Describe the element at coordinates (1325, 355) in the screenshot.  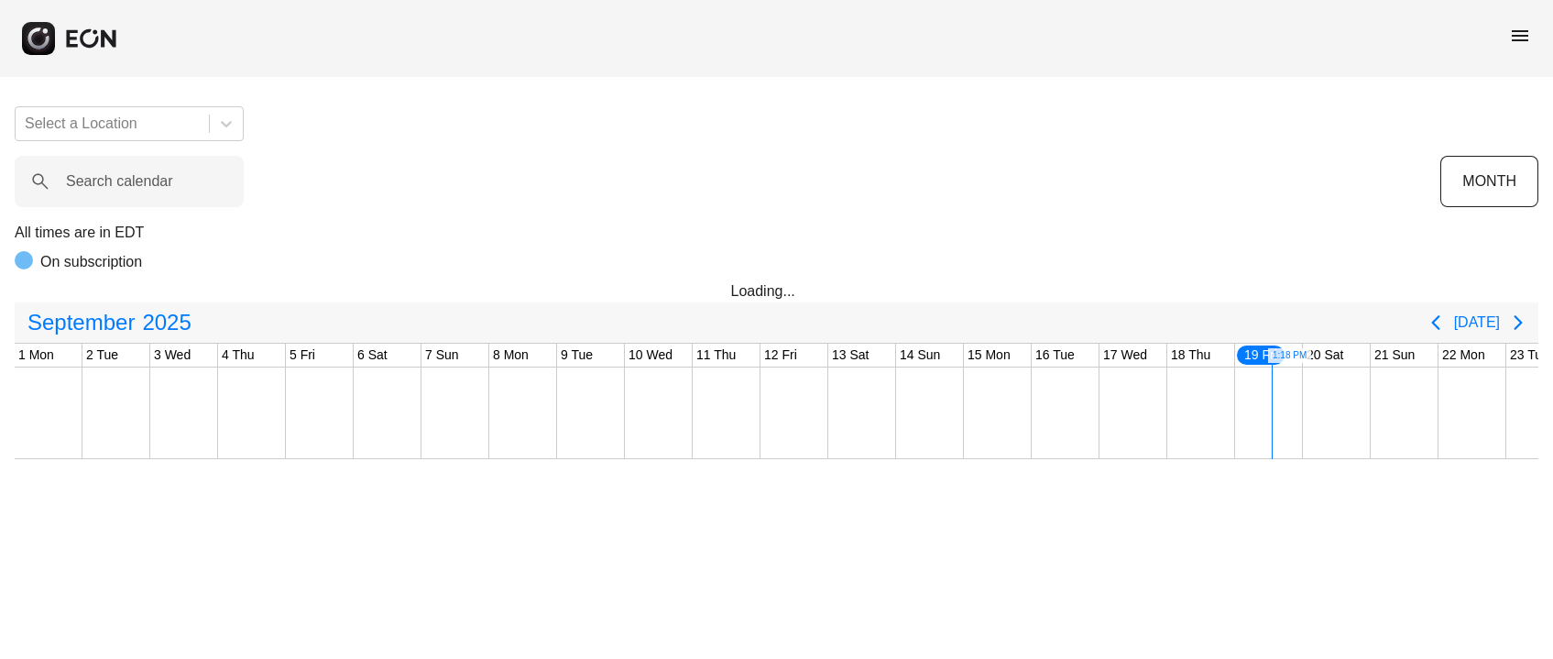
I see `div: 20 Sat` at that location.